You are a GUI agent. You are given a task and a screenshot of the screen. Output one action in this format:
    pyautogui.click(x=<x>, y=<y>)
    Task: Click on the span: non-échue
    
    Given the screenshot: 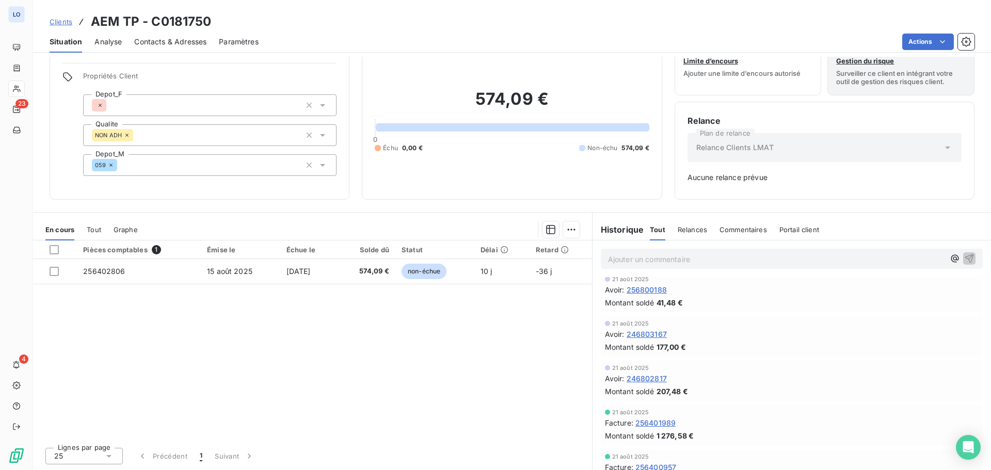 What is the action you would take?
    pyautogui.click(x=424, y=271)
    